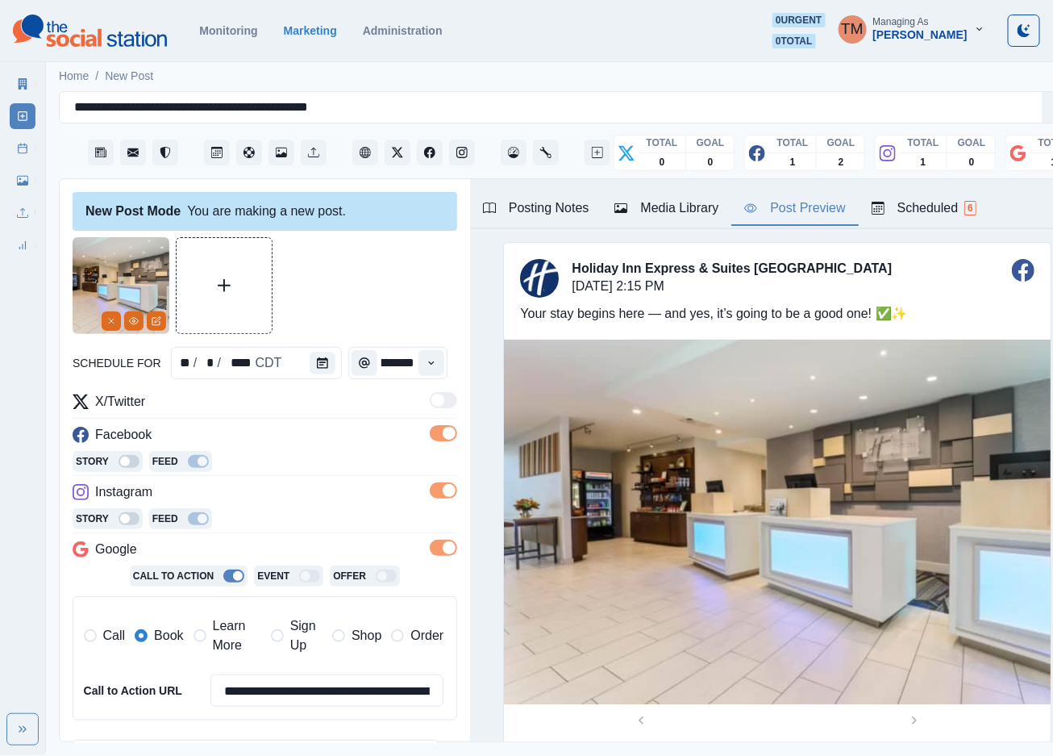 This screenshot has height=756, width=1053. I want to click on div: Scheduled, so click(924, 208).